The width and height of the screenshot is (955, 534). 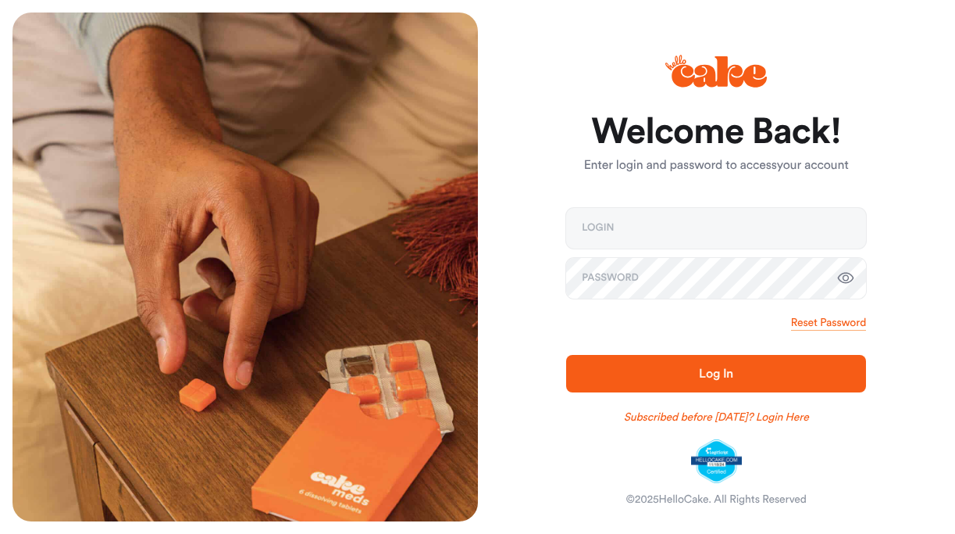 I want to click on button: Log In, so click(x=716, y=373).